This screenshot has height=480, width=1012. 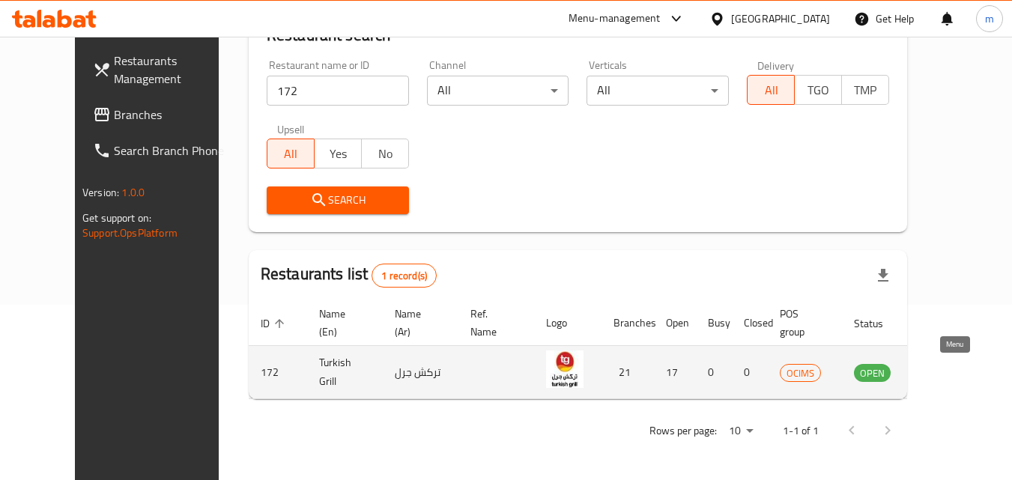 I want to click on span: Name (Ar), so click(x=417, y=323).